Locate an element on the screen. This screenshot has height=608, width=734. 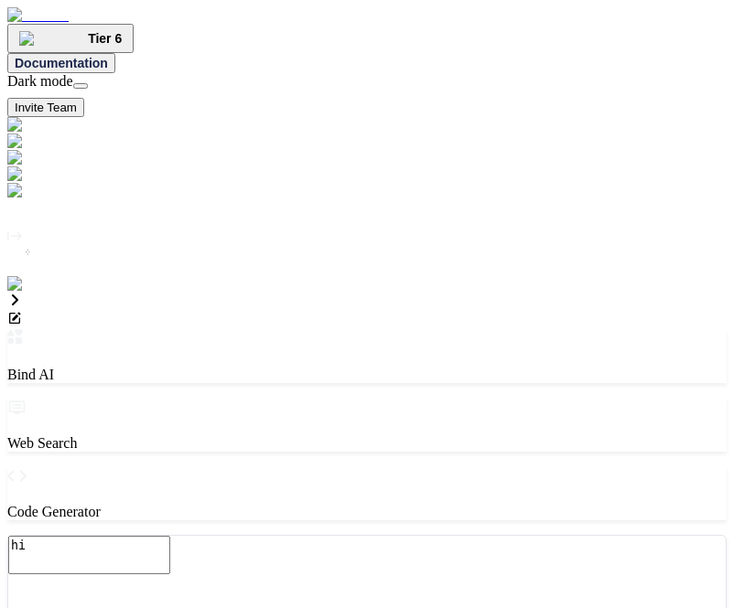
img: settings is located at coordinates (37, 285).